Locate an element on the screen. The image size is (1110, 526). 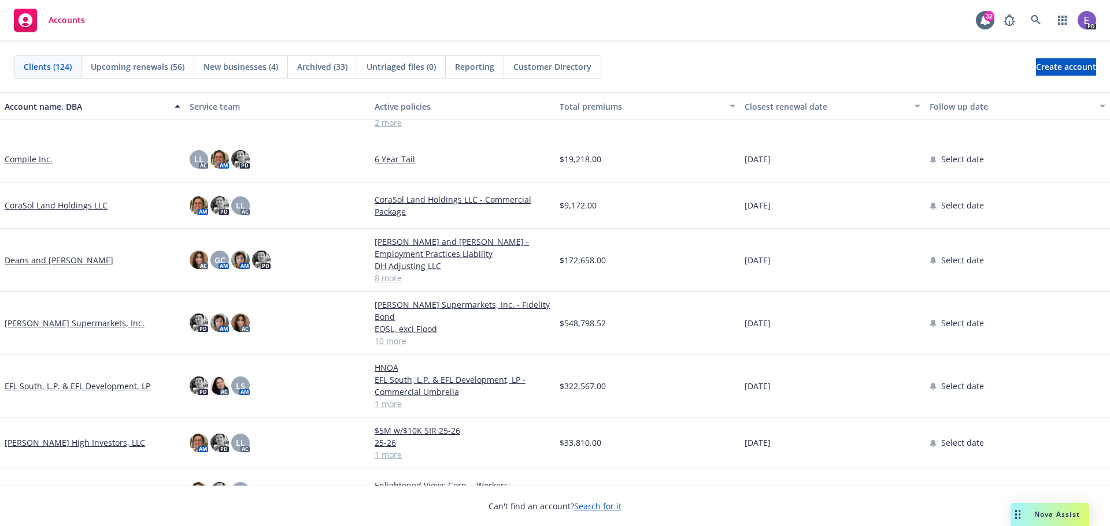
div: Closest renewal date is located at coordinates (826, 106).